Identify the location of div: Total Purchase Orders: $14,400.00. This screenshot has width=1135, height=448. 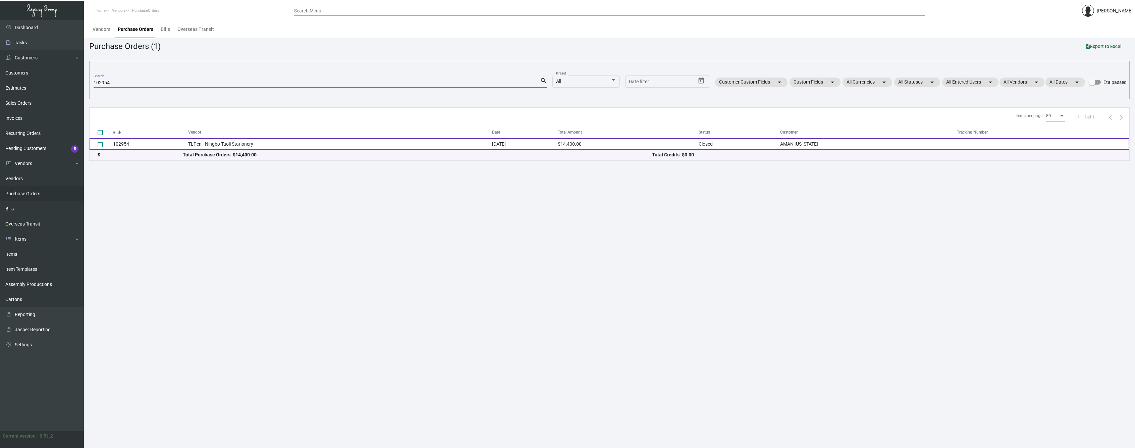
(417, 155).